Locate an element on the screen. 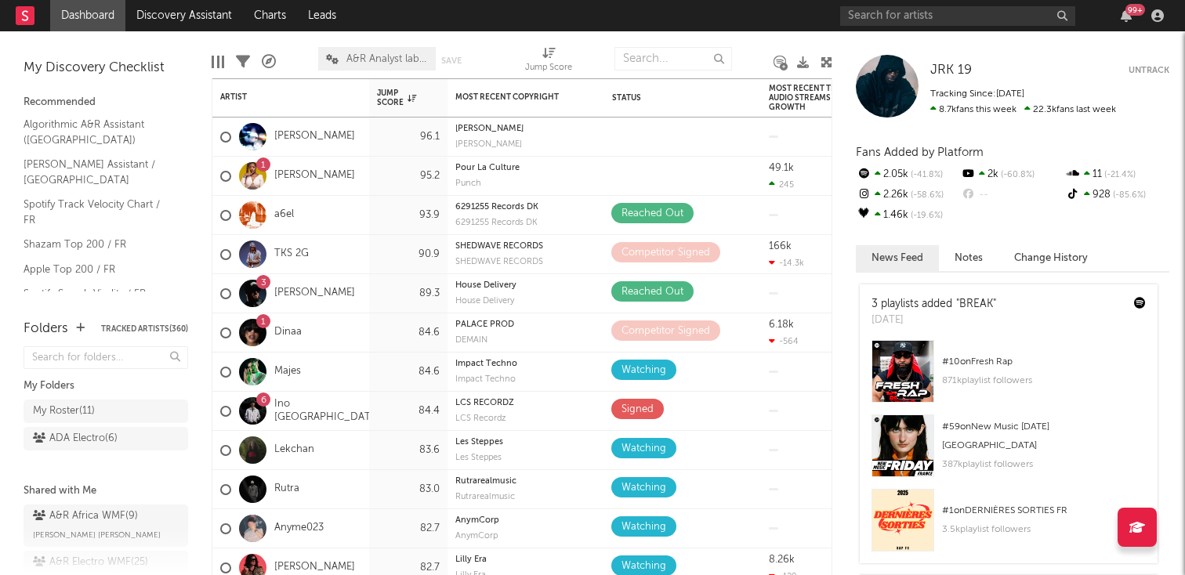 The image size is (1185, 575). div: 2k is located at coordinates (1012, 175).